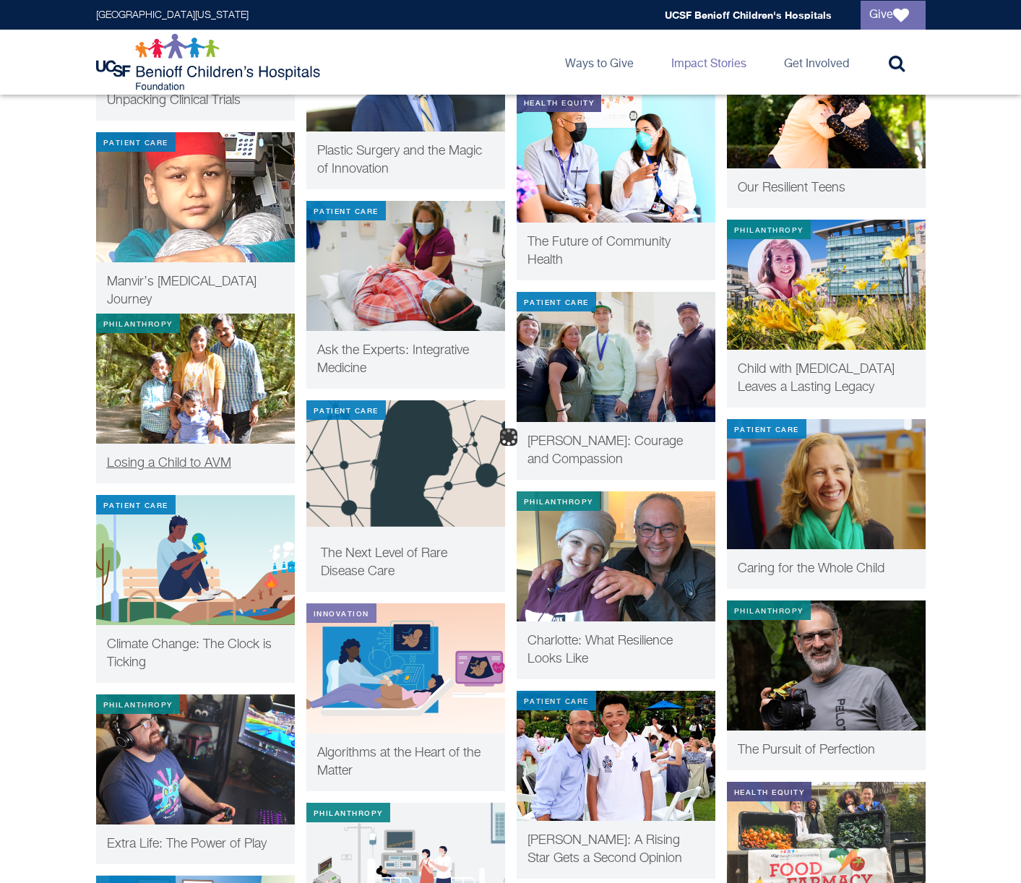 Image resolution: width=1021 pixels, height=883 pixels. What do you see at coordinates (195, 779) in the screenshot?
I see `a: Philanthropy Extra Life: The Power of Play Extra Life: The Power of Play` at bounding box center [195, 779].